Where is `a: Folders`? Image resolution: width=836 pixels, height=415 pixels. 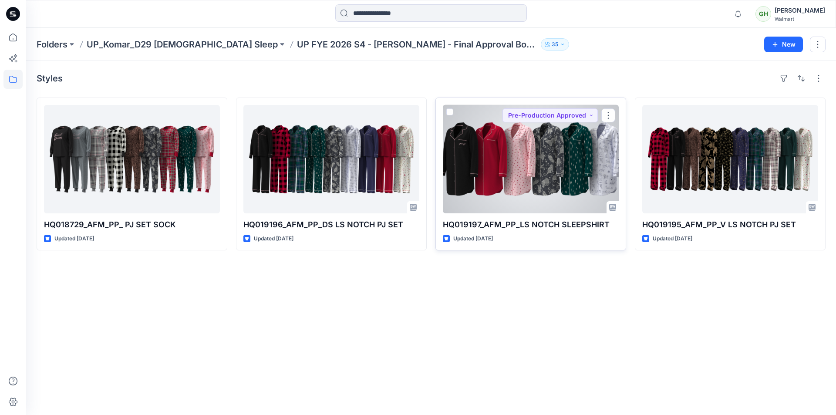 a: Folders is located at coordinates (52, 44).